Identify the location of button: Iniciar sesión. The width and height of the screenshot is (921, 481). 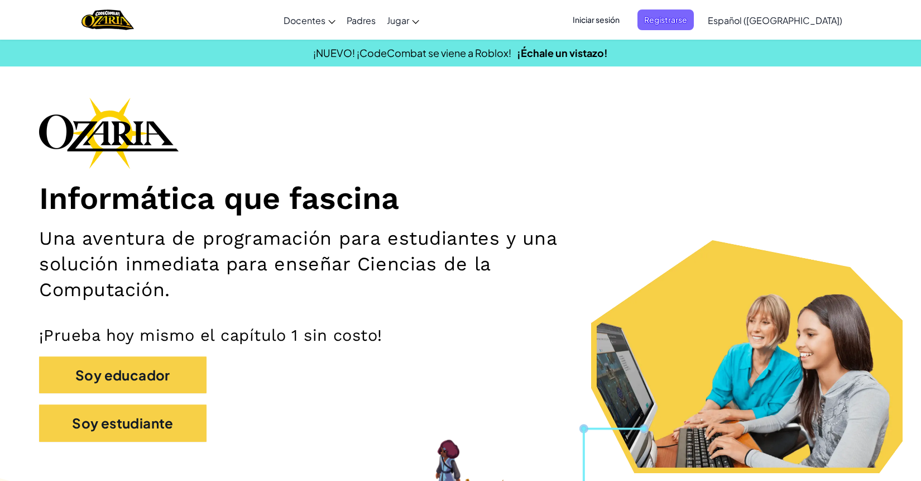
(596, 20).